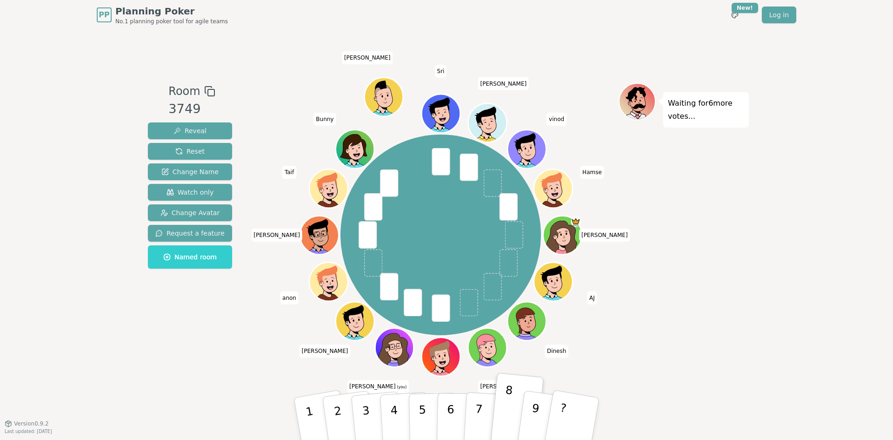 This screenshot has width=893, height=440. What do you see at coordinates (190, 131) in the screenshot?
I see `button: Reveal` at bounding box center [190, 131].